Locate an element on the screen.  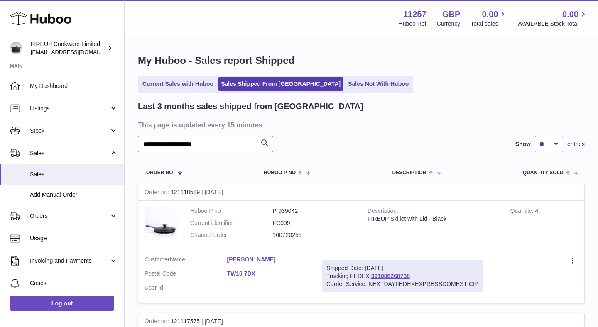
dd: 160720255 is located at coordinates (314, 235).